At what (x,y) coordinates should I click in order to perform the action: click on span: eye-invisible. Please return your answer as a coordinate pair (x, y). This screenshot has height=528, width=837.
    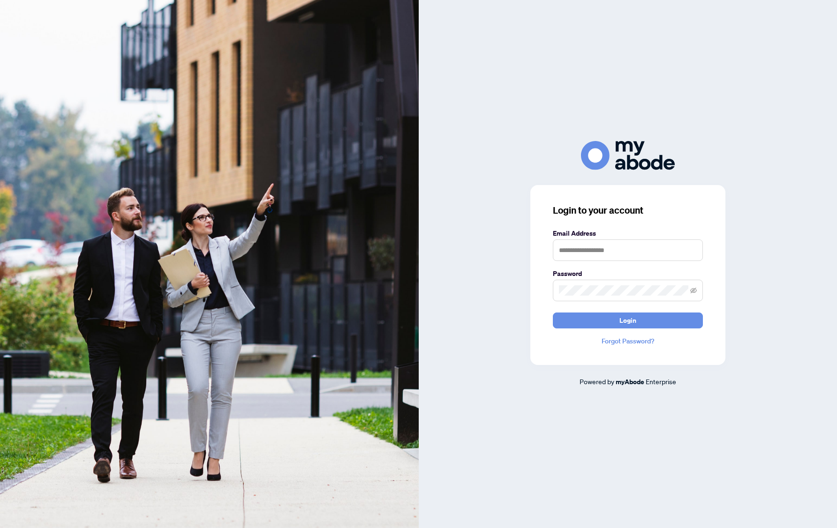
    Looking at the image, I should click on (693, 291).